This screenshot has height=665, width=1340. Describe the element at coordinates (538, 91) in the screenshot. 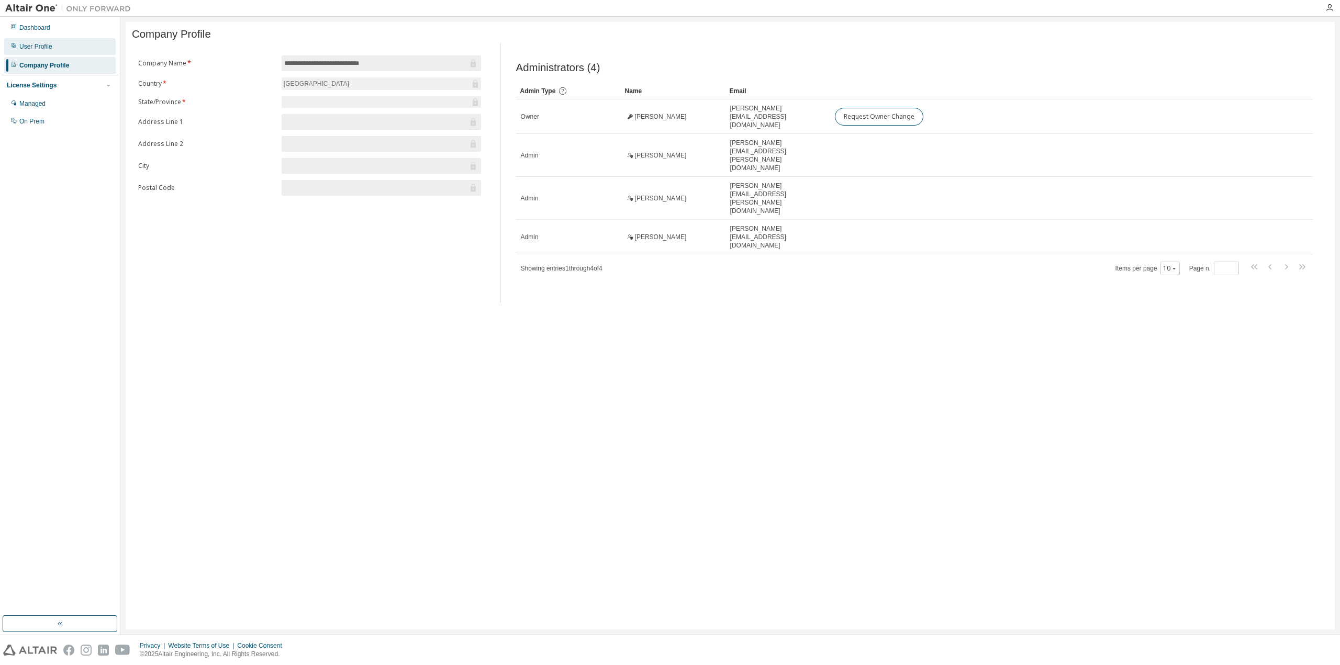

I see `span: Admin Type` at that location.